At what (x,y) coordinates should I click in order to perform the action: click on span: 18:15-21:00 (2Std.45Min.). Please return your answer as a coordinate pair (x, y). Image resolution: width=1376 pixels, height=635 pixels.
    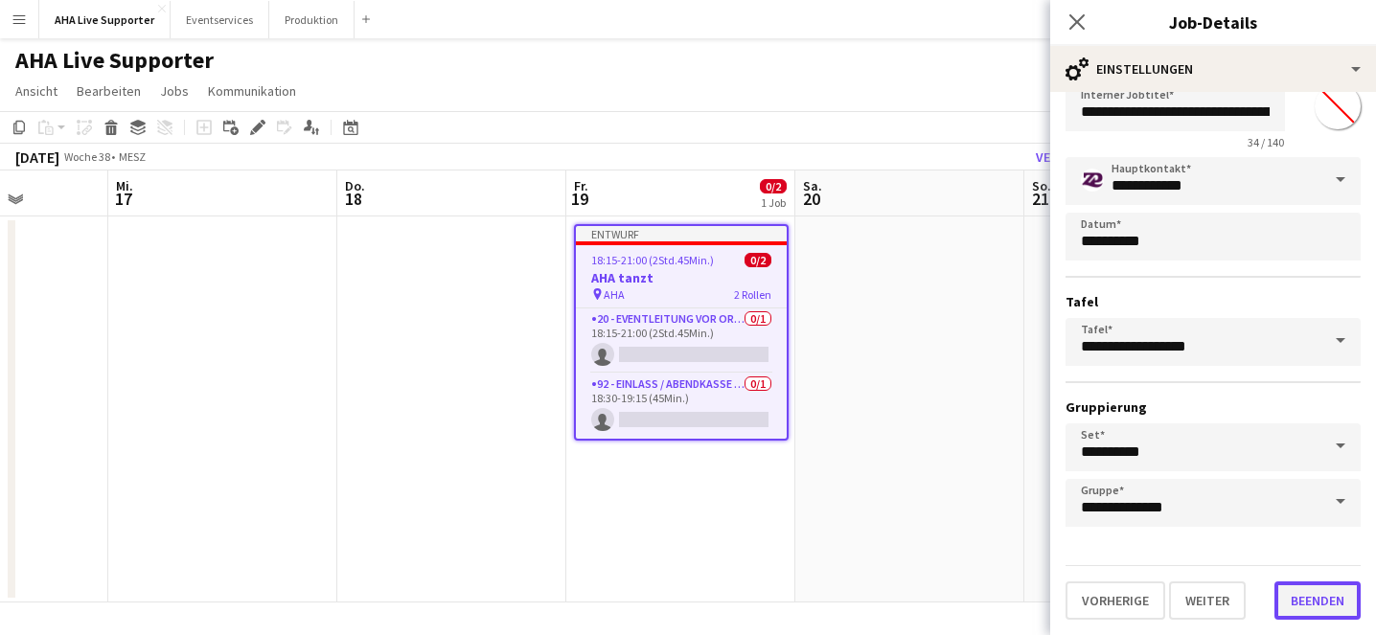
    Looking at the image, I should click on (652, 260).